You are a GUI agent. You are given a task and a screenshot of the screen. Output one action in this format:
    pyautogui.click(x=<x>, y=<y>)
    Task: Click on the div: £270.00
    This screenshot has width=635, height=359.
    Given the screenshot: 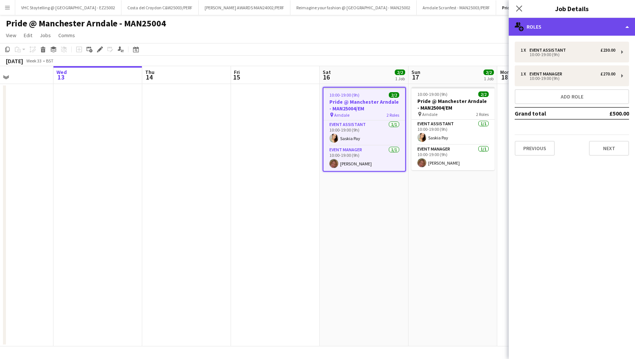 What is the action you would take?
    pyautogui.click(x=608, y=74)
    